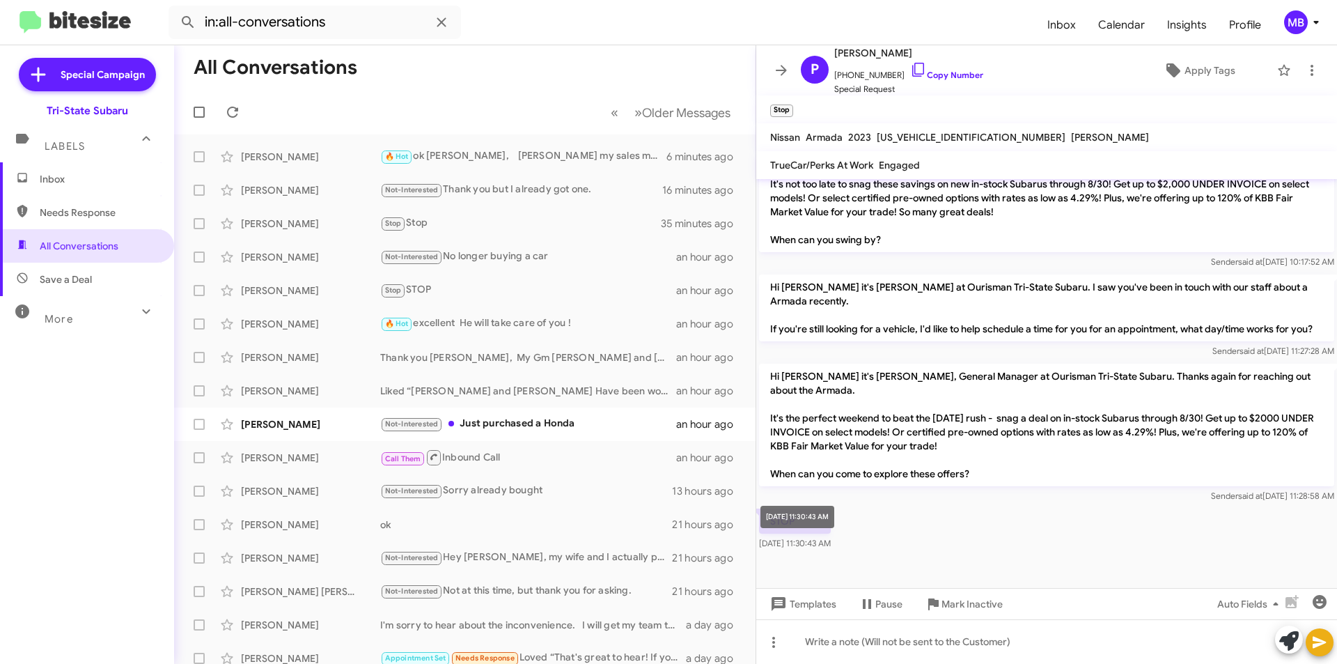 This screenshot has height=664, width=1337. Describe the element at coordinates (781, 111) in the screenshot. I see `small: Stop` at that location.